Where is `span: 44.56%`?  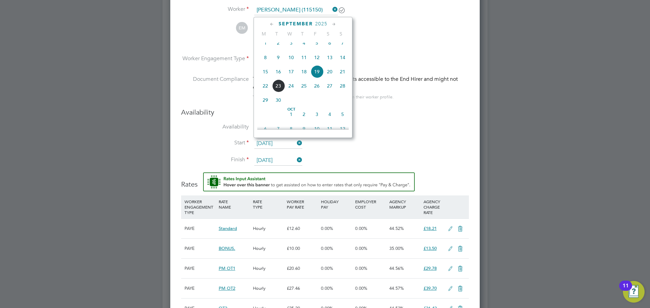 span: 44.56% is located at coordinates (396, 268).